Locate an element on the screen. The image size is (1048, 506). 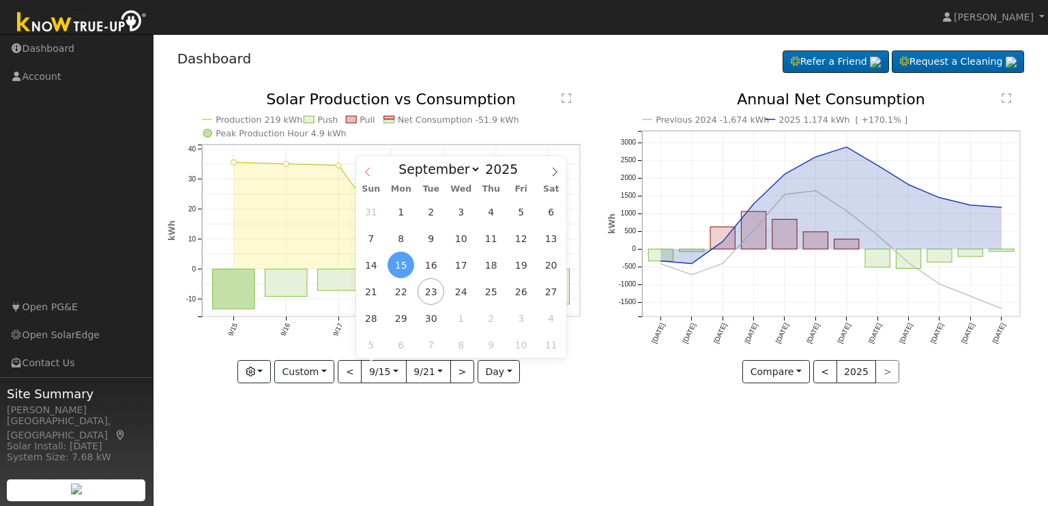
span: September 30, 2025 is located at coordinates (431, 318).